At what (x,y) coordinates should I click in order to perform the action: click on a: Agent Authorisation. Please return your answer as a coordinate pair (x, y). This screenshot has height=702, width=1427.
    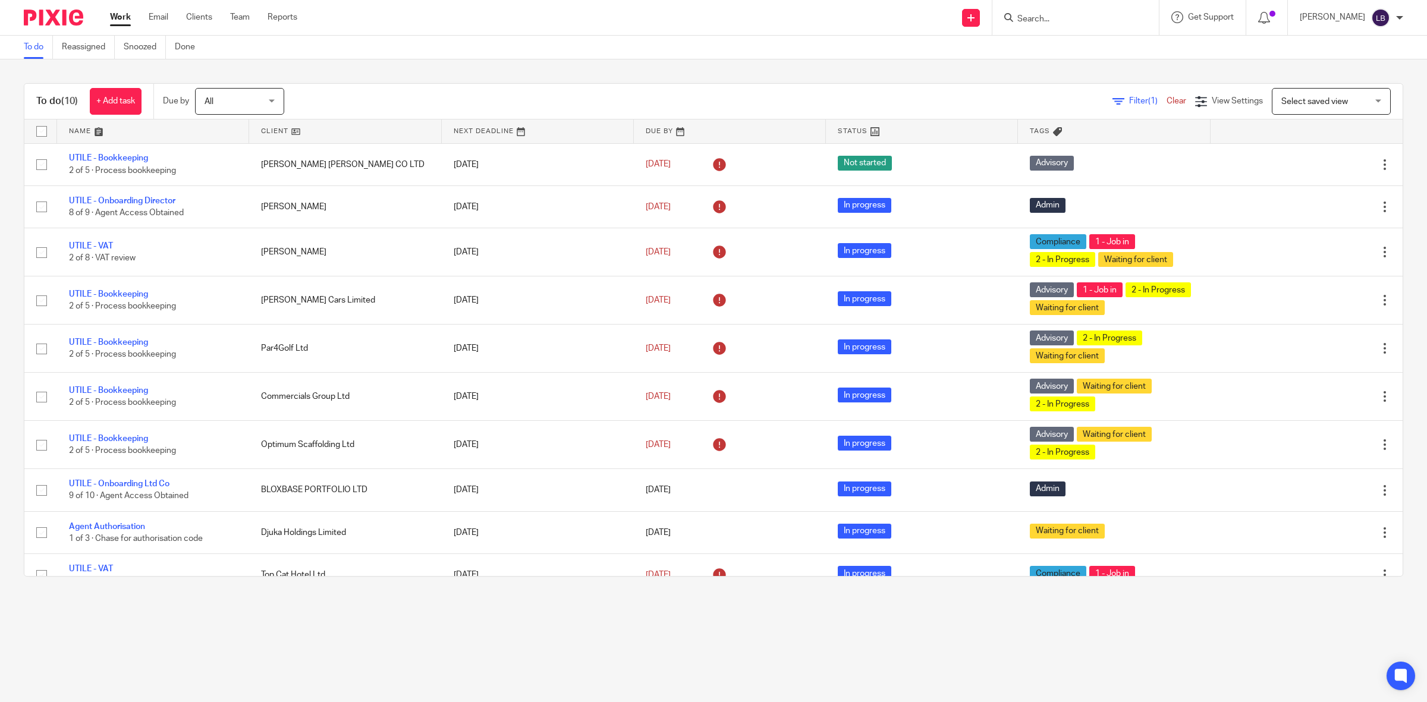
    Looking at the image, I should click on (107, 527).